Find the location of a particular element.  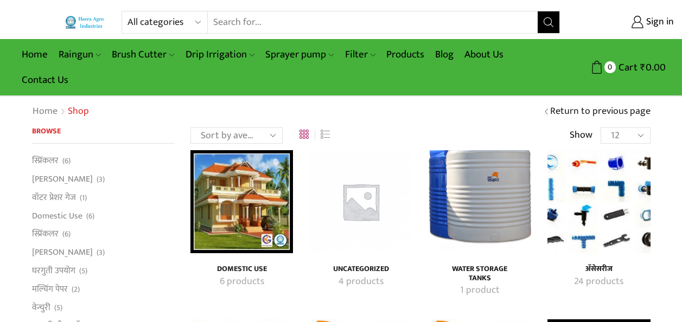

a: Contact Us is located at coordinates (45, 80).